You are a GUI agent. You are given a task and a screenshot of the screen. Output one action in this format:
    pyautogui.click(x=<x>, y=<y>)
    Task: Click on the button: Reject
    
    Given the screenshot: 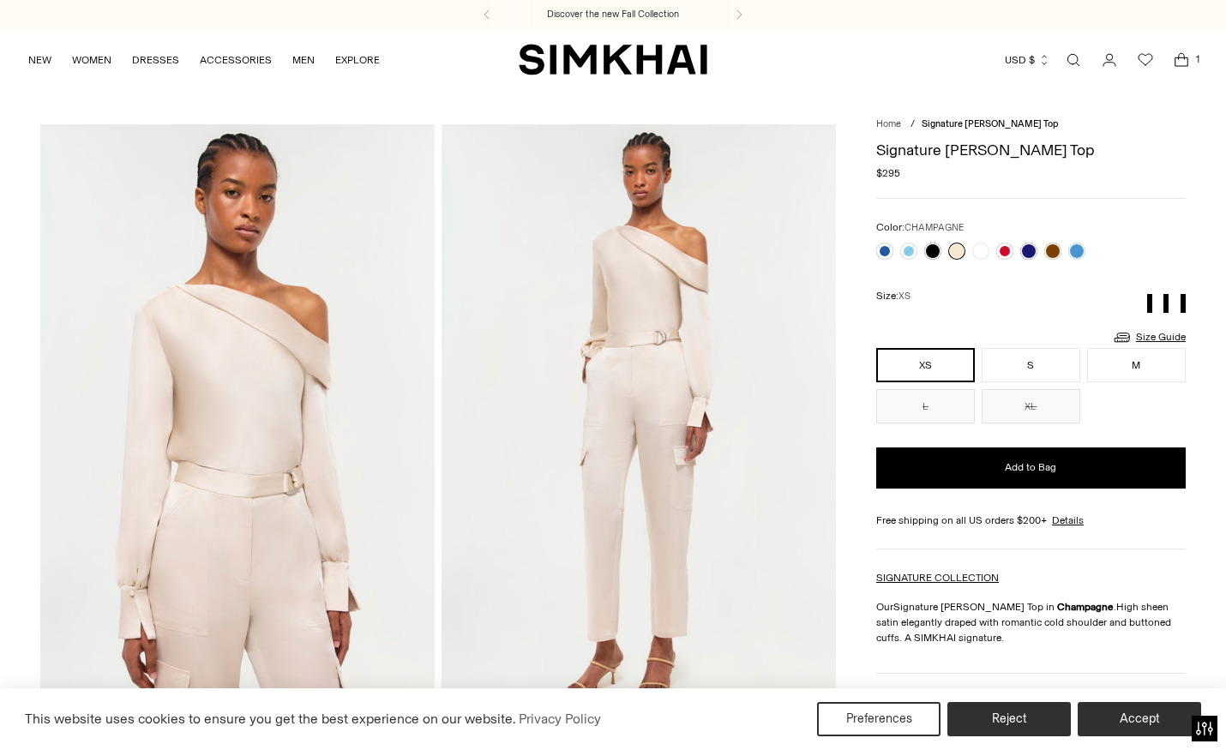 What is the action you would take?
    pyautogui.click(x=1009, y=720)
    